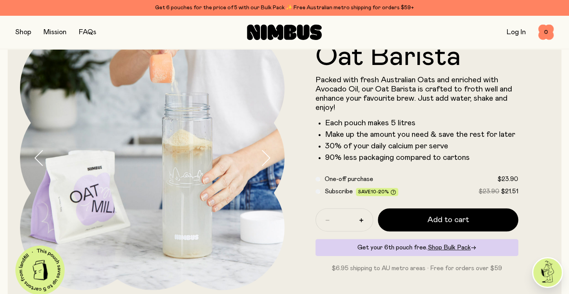  I want to click on li: Each pouch makes 5 litres, so click(422, 123).